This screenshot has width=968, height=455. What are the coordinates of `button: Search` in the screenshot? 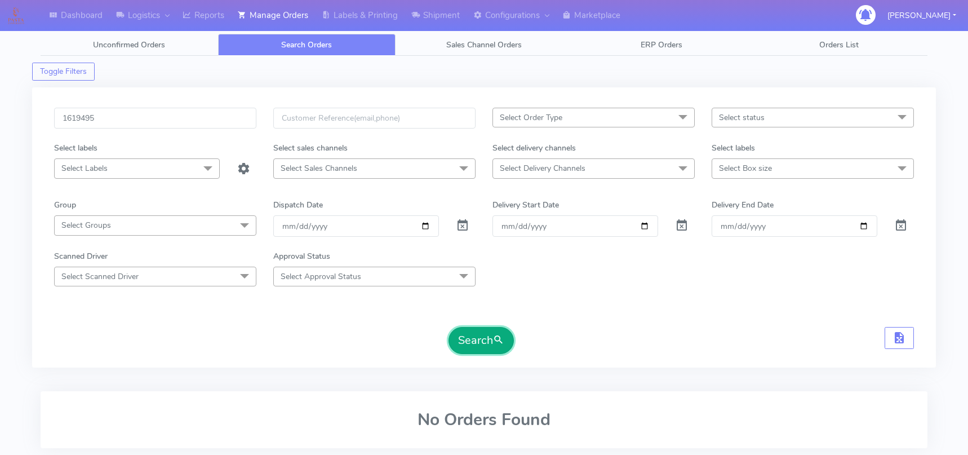 It's located at (481, 340).